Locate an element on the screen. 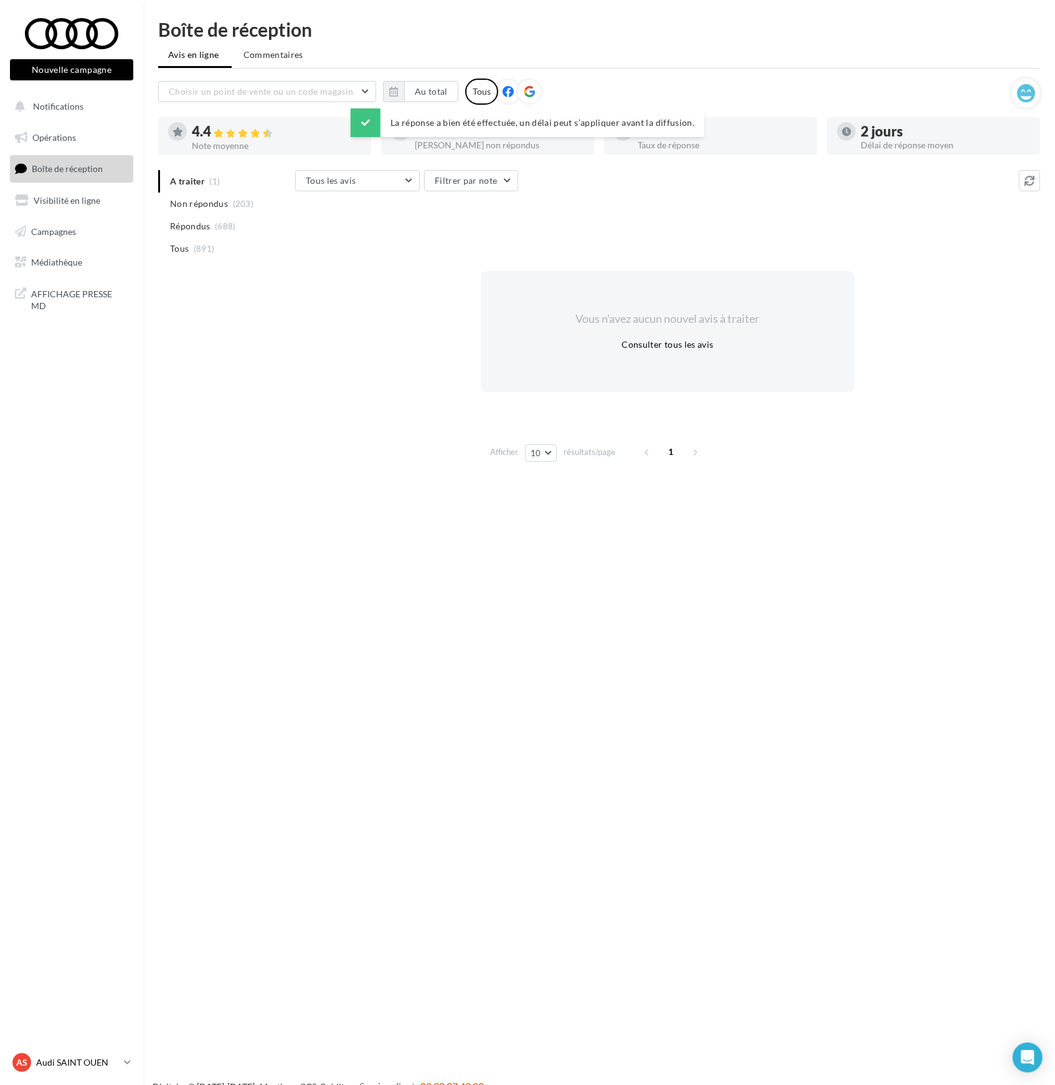 This screenshot has height=1085, width=1055. span: (891) is located at coordinates (204, 249).